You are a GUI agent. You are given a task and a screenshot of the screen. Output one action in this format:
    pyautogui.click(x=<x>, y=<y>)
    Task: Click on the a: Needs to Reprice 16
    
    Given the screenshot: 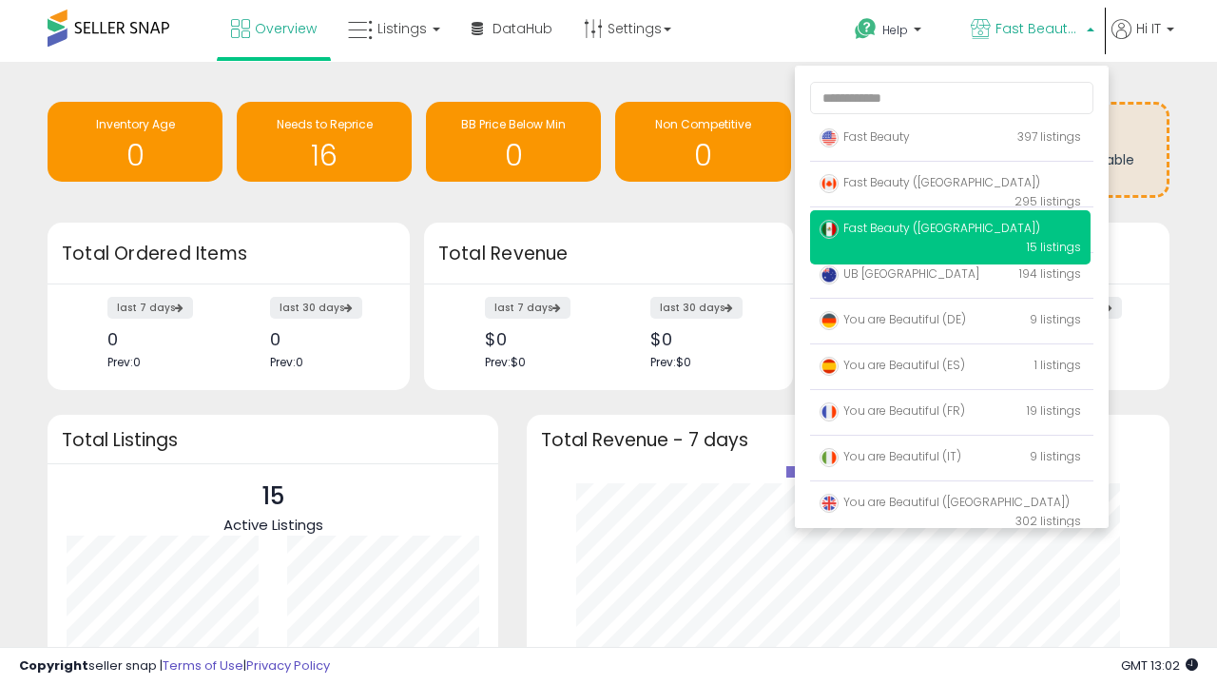 What is the action you would take?
    pyautogui.click(x=324, y=142)
    